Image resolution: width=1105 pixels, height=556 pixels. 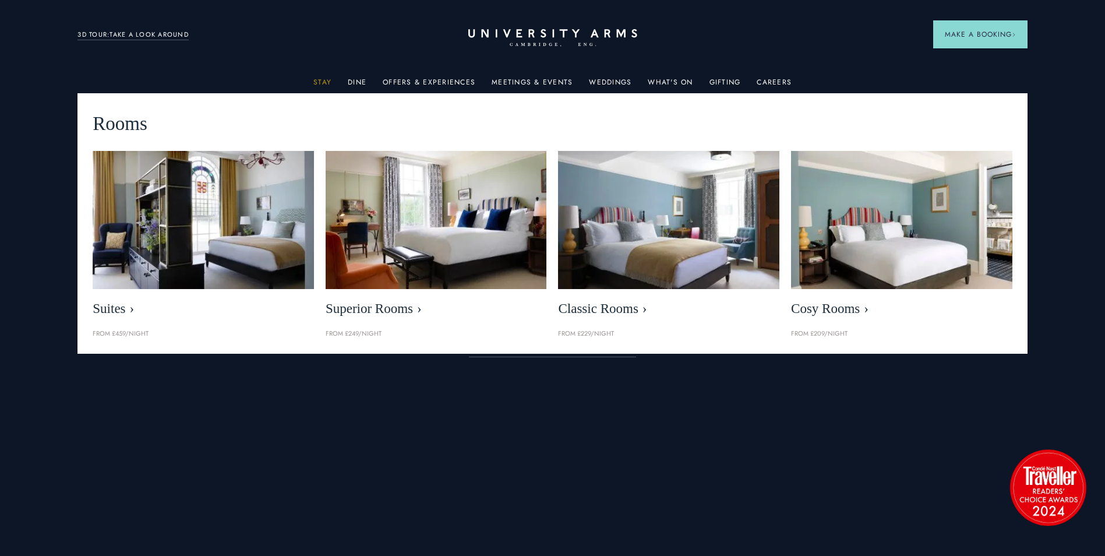 What do you see at coordinates (669, 334) in the screenshot?
I see `p: From £229/night` at bounding box center [669, 334].